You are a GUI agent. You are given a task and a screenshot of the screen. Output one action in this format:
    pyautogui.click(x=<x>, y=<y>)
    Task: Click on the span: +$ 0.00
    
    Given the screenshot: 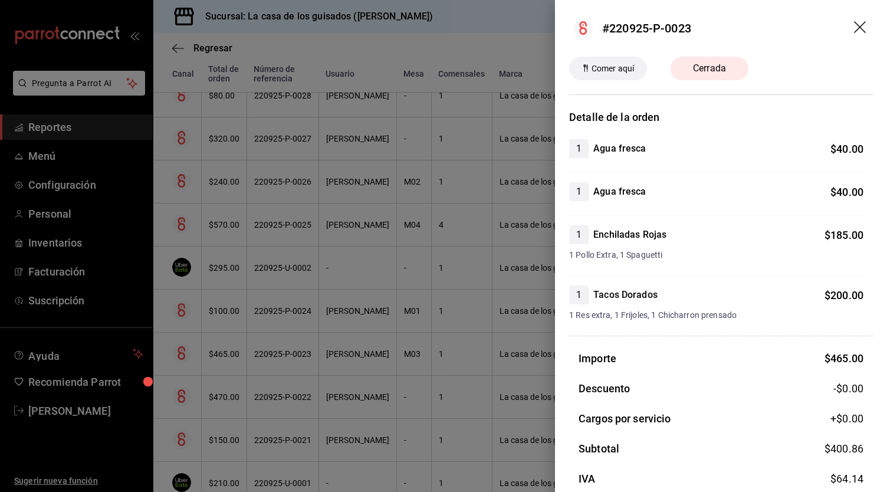 What is the action you would take?
    pyautogui.click(x=847, y=418)
    